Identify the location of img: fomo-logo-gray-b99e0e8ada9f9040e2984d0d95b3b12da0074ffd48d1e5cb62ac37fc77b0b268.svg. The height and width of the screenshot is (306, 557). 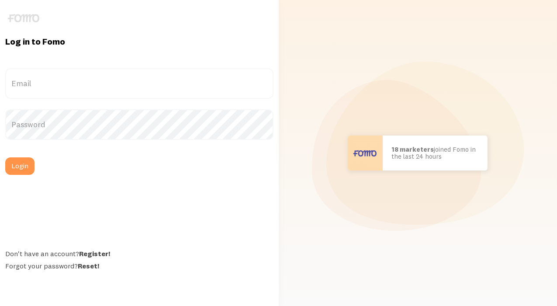
(24, 18).